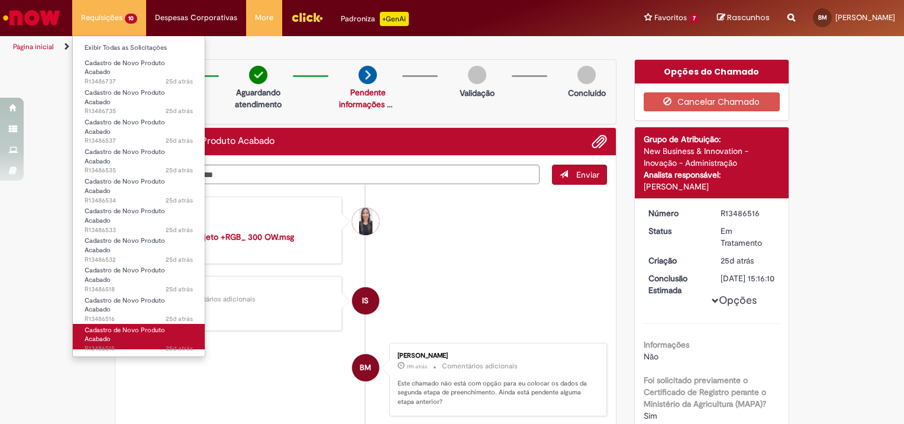 The width and height of the screenshot is (904, 424). I want to click on button: Adicionar anexos, so click(599, 141).